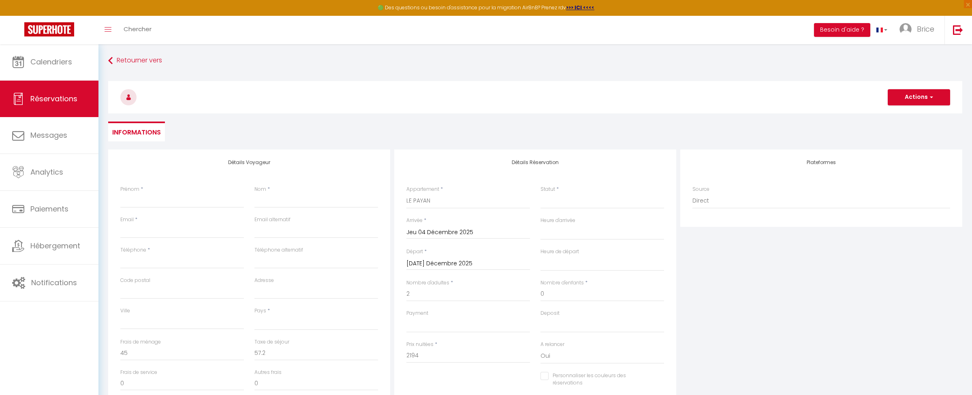  I want to click on label: Autres frais, so click(268, 372).